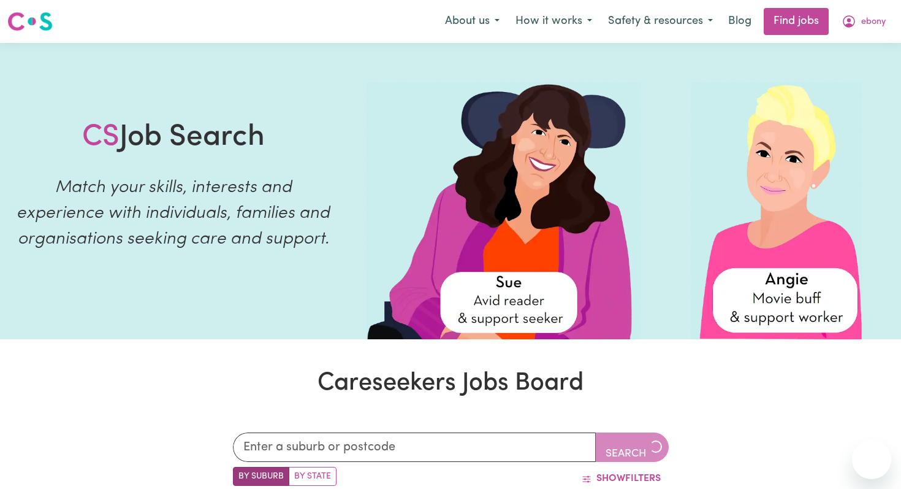  What do you see at coordinates (415, 447) in the screenshot?
I see `input: Enter a suburb or postcode` at bounding box center [415, 447].